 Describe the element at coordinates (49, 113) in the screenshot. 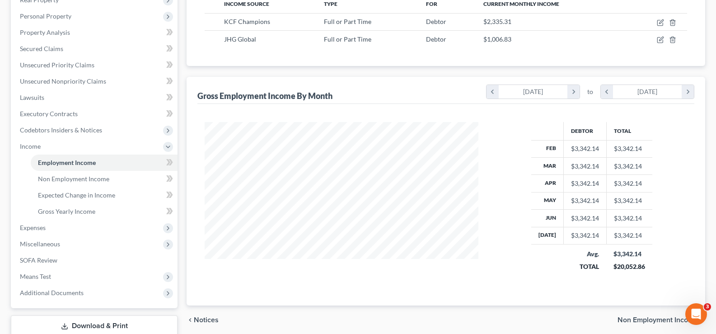

I see `span: Executory Contracts` at that location.